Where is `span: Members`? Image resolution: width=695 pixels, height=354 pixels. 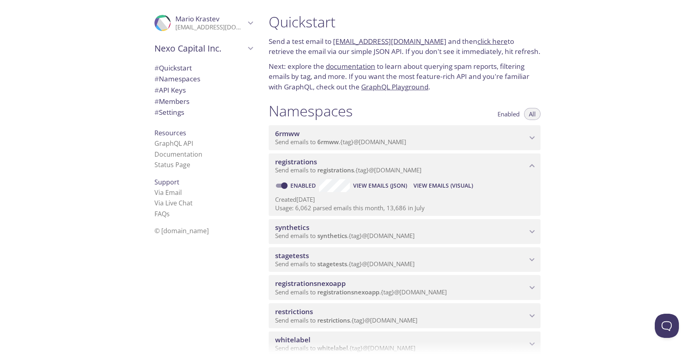
span: Members is located at coordinates (172, 101).